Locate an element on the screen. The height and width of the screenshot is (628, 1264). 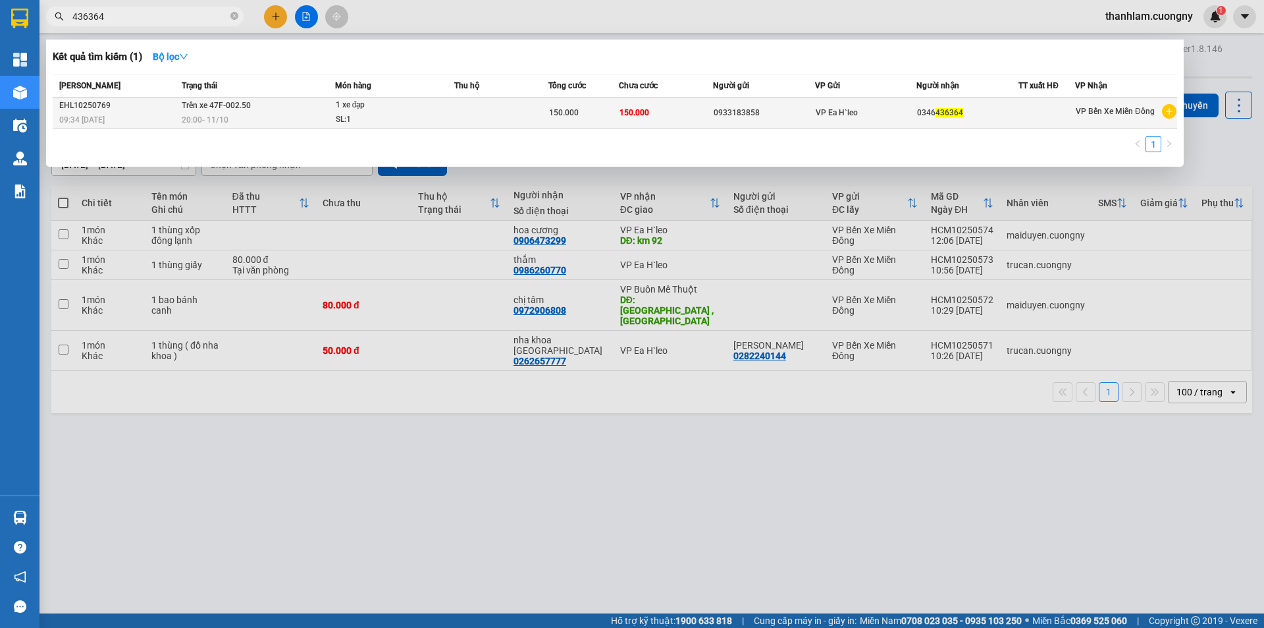
img: dashboard-icon is located at coordinates (20, 59).